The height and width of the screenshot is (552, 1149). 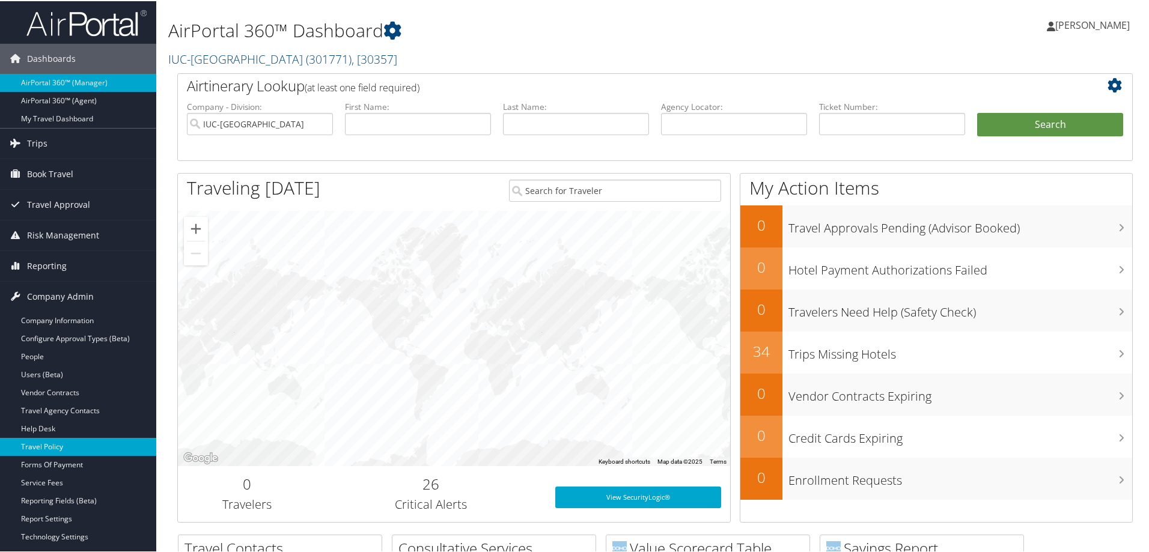 I want to click on img: Google, so click(x=201, y=457).